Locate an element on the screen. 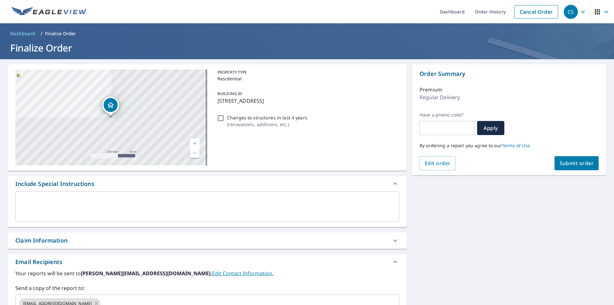 This screenshot has width=614, height=305. p: PROPERTY TYPE is located at coordinates (307, 72).